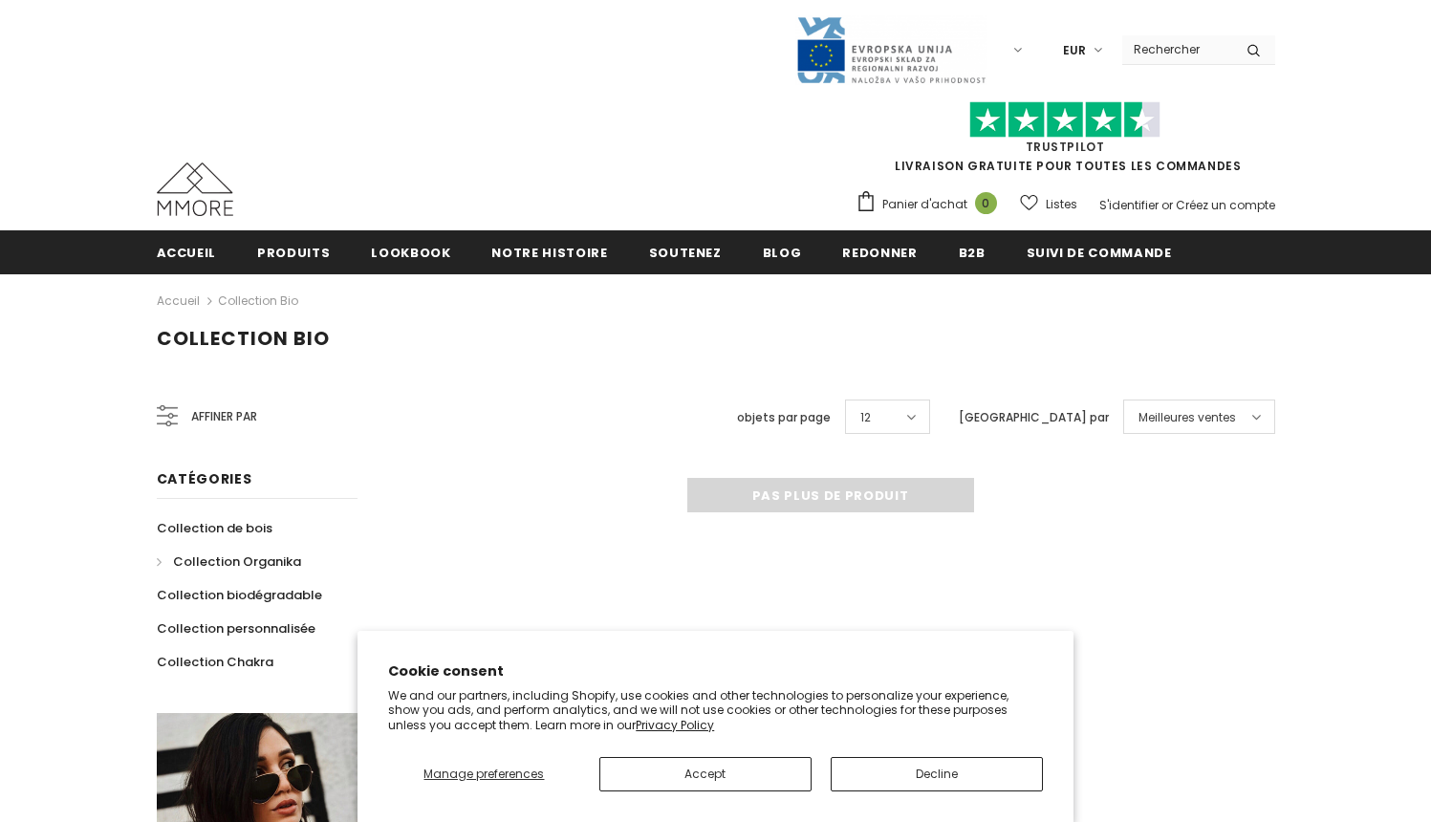 The image size is (1431, 822). What do you see at coordinates (195, 189) in the screenshot?
I see `img: Cas MMORE` at bounding box center [195, 189].